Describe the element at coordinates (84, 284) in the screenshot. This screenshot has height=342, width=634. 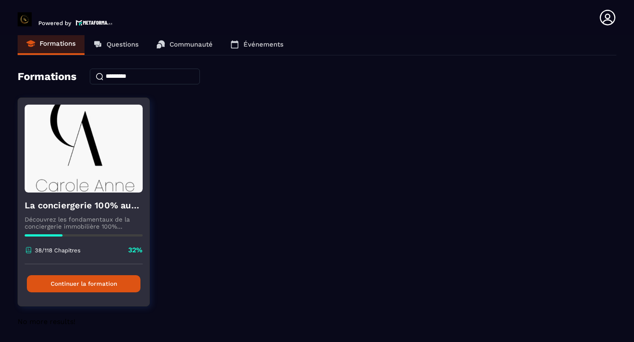
I see `button: Continuer la formation` at that location.